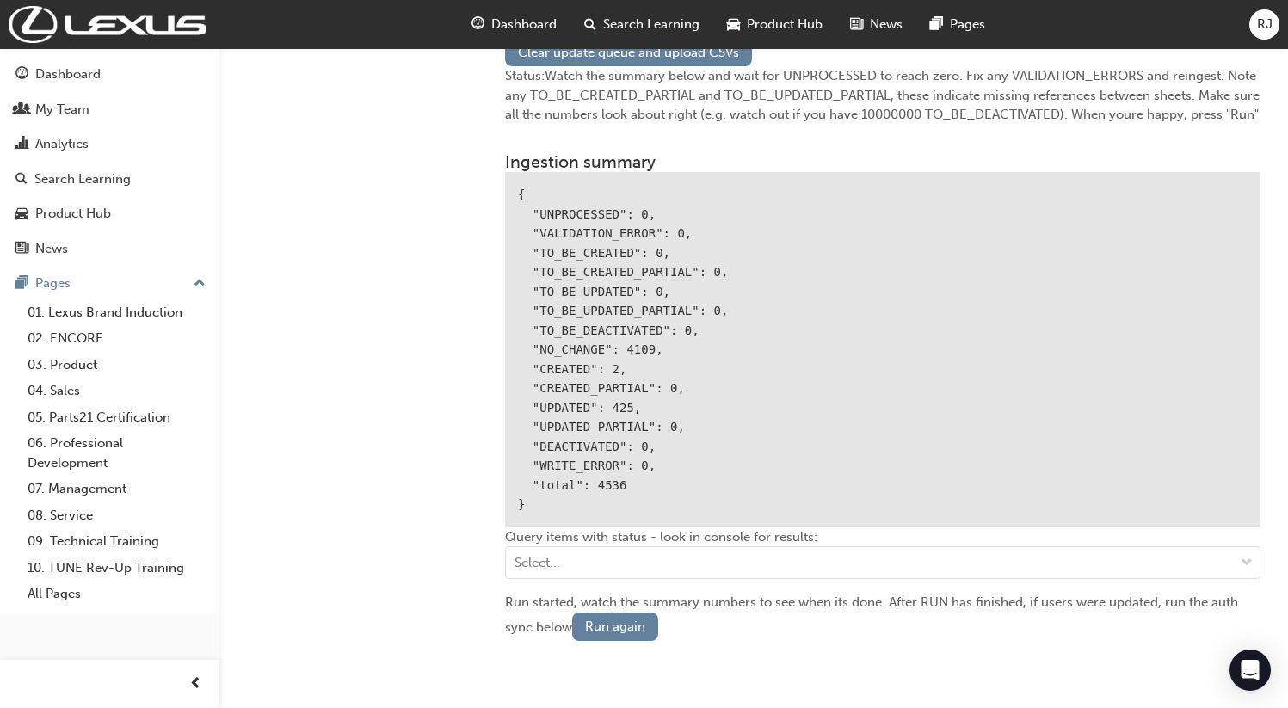 The image size is (1288, 708). I want to click on a: 10. TUNE Rev-Up Training, so click(116, 568).